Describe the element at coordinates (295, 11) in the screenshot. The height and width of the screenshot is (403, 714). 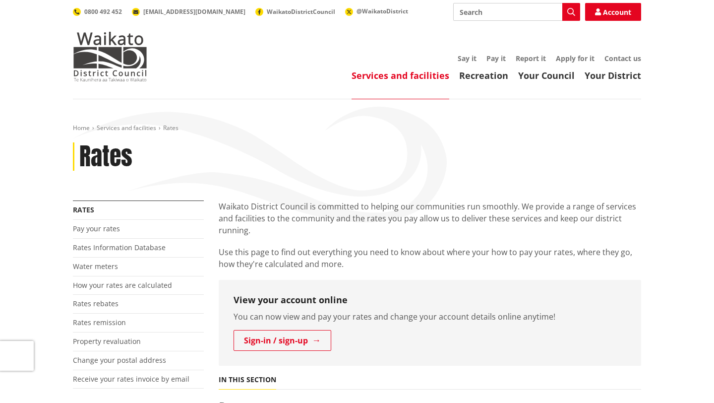
I see `a: WaikatoDistrictCouncil` at that location.